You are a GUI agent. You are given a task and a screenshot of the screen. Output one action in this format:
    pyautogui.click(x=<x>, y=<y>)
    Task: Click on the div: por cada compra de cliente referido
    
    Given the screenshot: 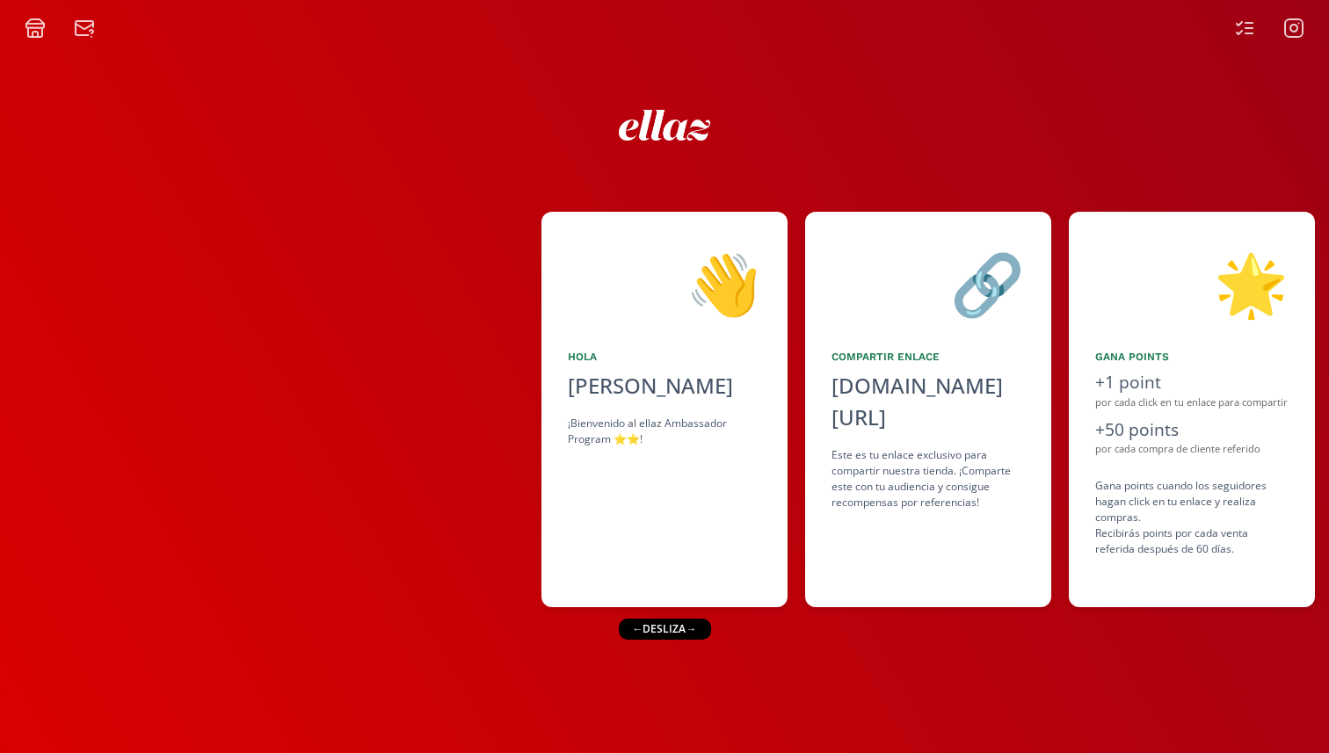 What is the action you would take?
    pyautogui.click(x=1192, y=449)
    